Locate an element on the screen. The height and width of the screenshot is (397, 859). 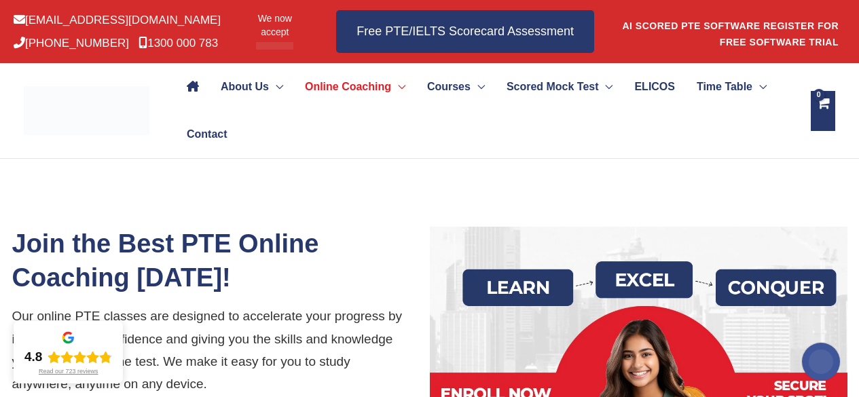
span: We now accept is located at coordinates (274, 25).